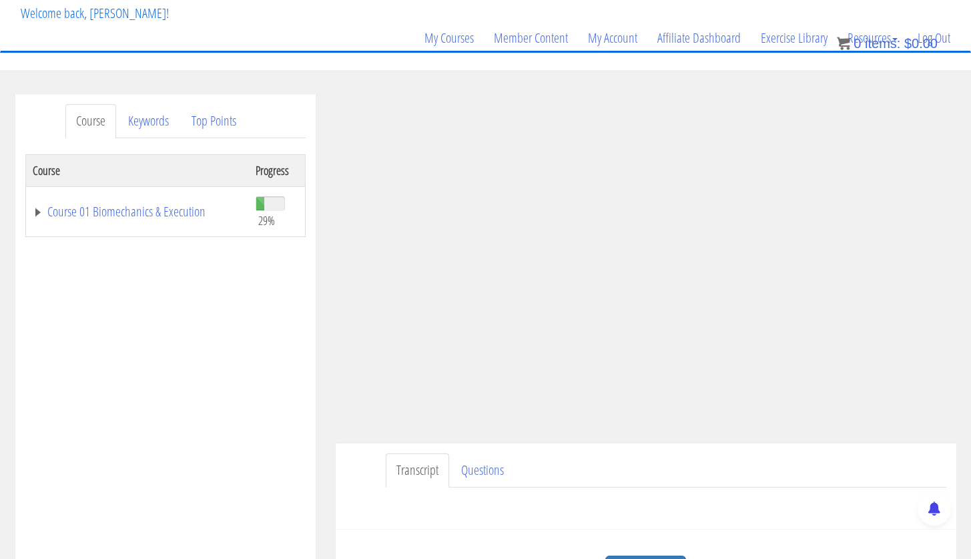  I want to click on span: 29%, so click(266, 220).